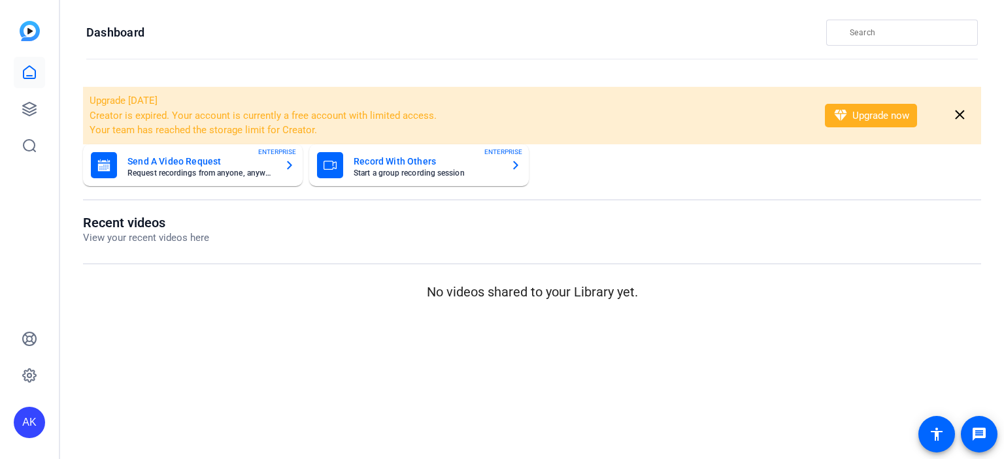  What do you see at coordinates (427, 173) in the screenshot?
I see `mat-card-subtitle: Start a group recording session` at bounding box center [427, 173].